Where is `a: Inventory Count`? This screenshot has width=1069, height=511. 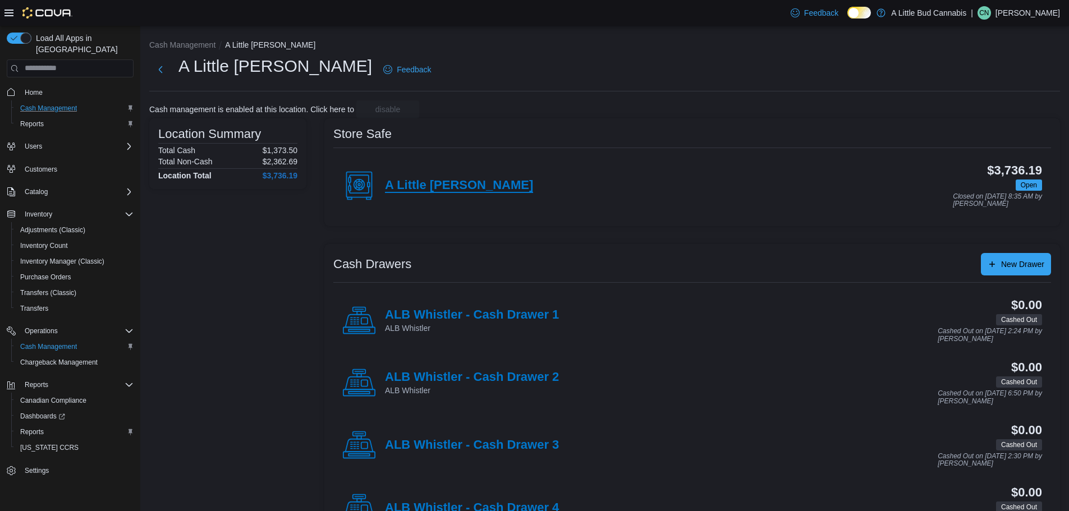 a: Inventory Count is located at coordinates (44, 246).